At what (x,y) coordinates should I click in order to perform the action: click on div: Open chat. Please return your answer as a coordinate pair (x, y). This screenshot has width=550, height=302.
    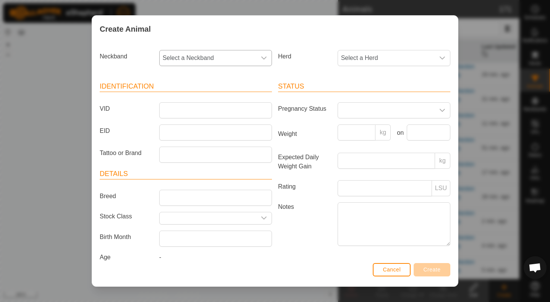
    Looking at the image, I should click on (535, 268).